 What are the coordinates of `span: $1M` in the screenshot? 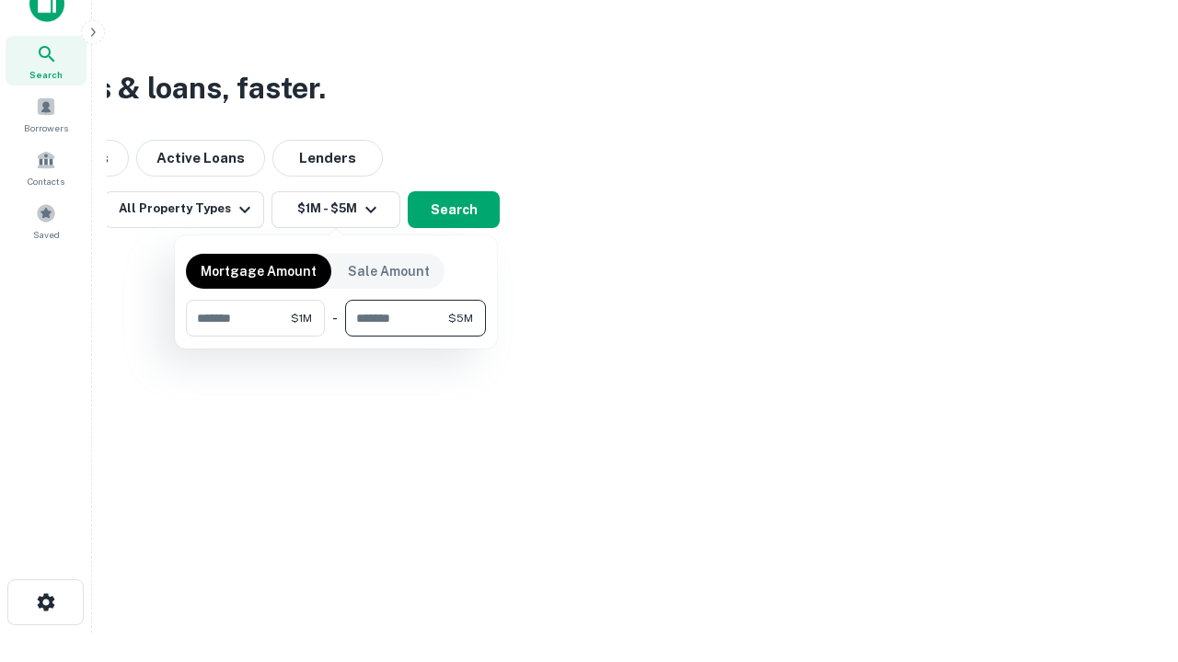 It's located at (301, 318).